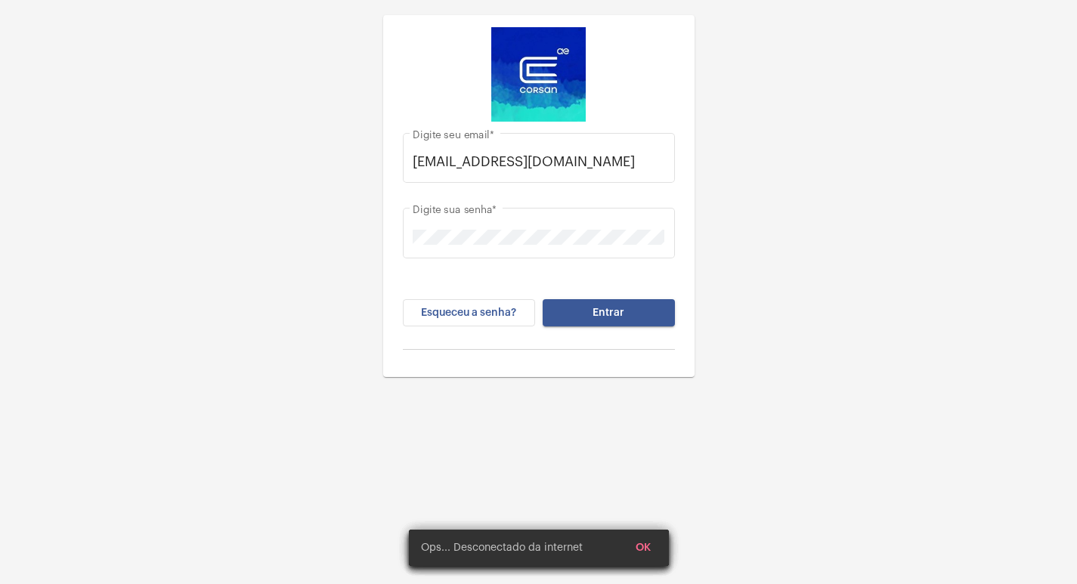 This screenshot has height=584, width=1077. I want to click on span: OK, so click(643, 548).